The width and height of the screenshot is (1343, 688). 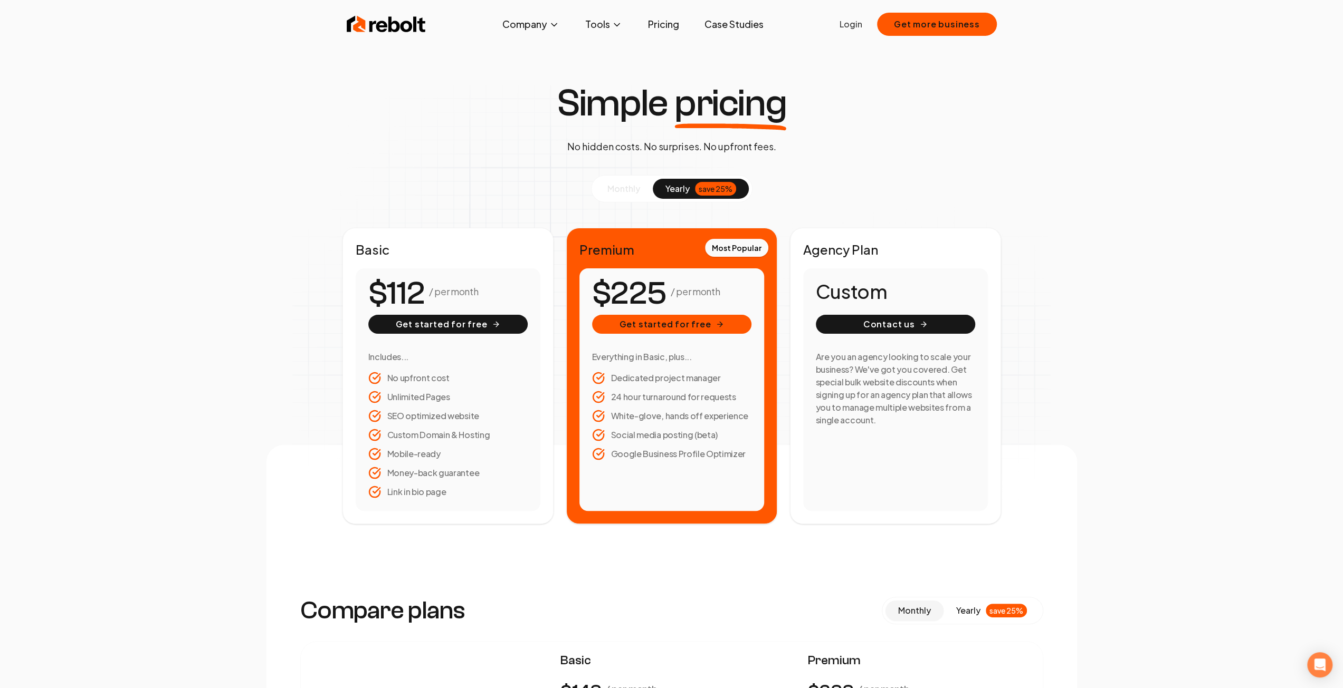 I want to click on li: Custom Domain & Hosting, so click(x=448, y=435).